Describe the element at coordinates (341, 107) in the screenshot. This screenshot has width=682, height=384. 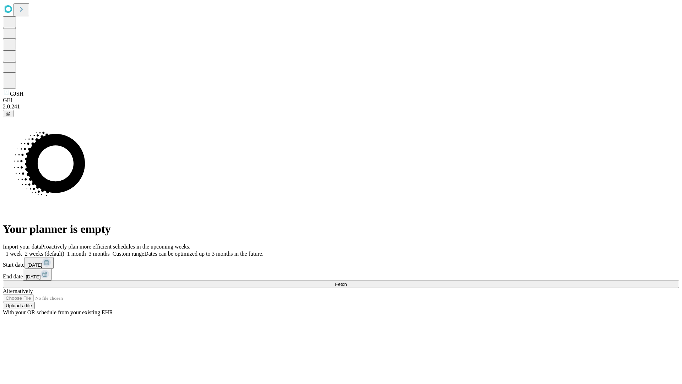
I see `div: 2.0.241` at that location.